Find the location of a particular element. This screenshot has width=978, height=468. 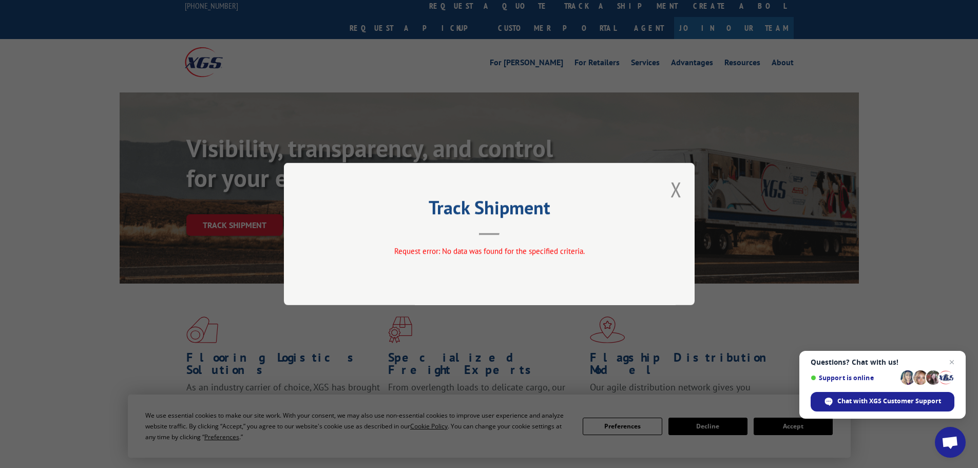

div: Open chat is located at coordinates (950, 442).